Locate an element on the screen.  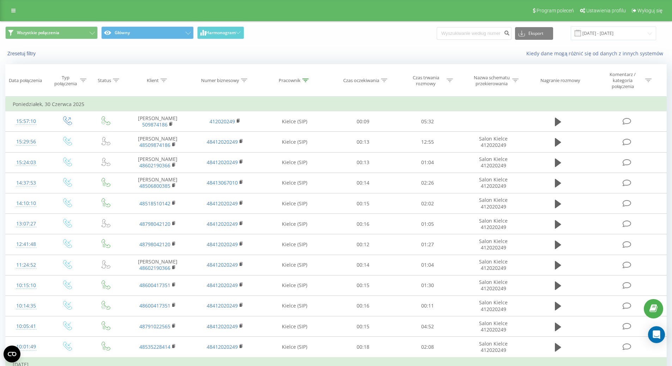
a: 509874186 is located at coordinates (155, 124).